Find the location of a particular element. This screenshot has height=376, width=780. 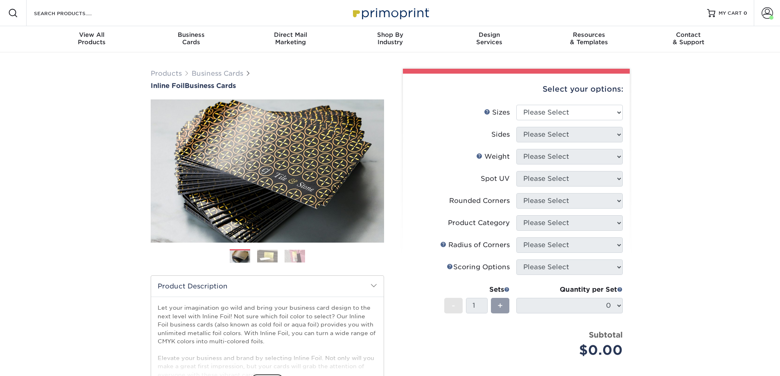

a: Direct MailMarketing is located at coordinates (290, 39).